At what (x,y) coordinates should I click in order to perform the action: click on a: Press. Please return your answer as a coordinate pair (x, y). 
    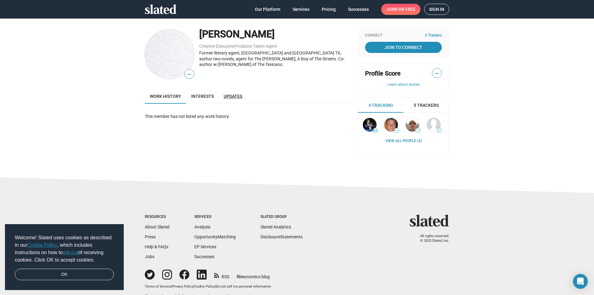
    Looking at the image, I should click on (150, 237).